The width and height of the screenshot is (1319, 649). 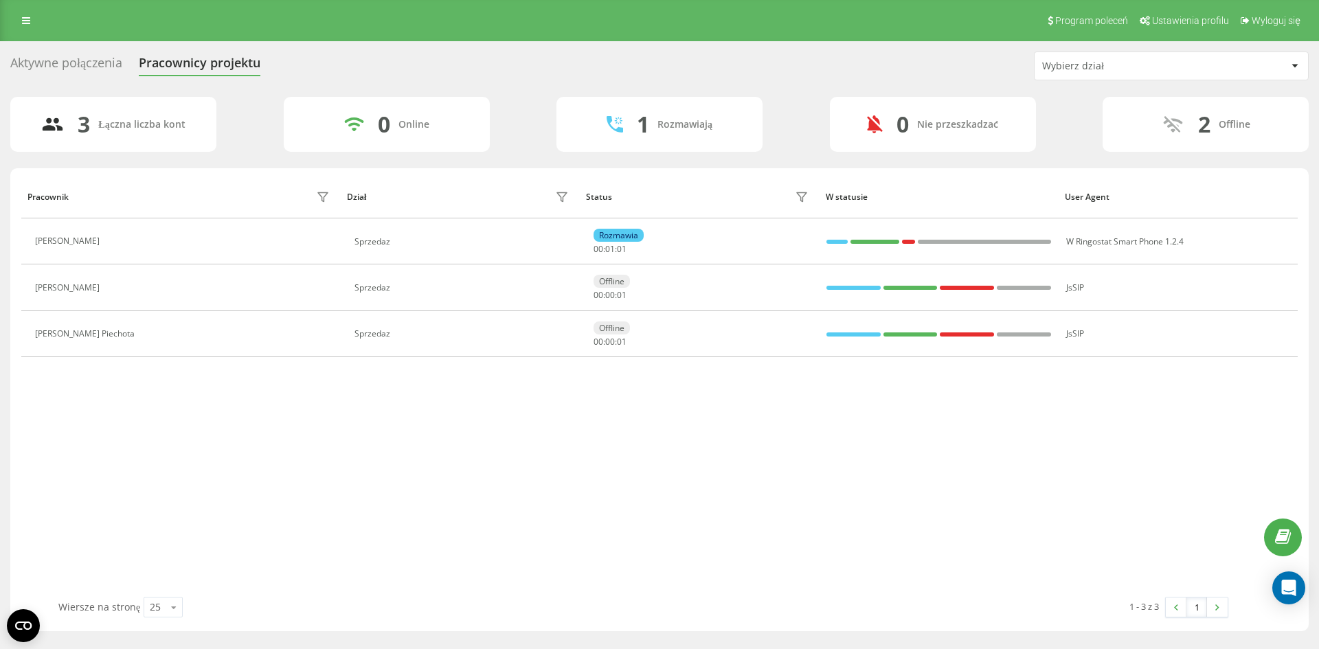 What do you see at coordinates (643, 124) in the screenshot?
I see `div: 1` at bounding box center [643, 124].